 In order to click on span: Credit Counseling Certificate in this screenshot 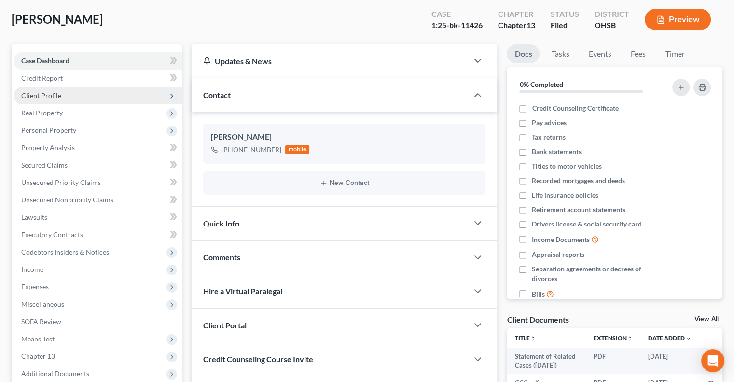, I will do `click(575, 108)`.